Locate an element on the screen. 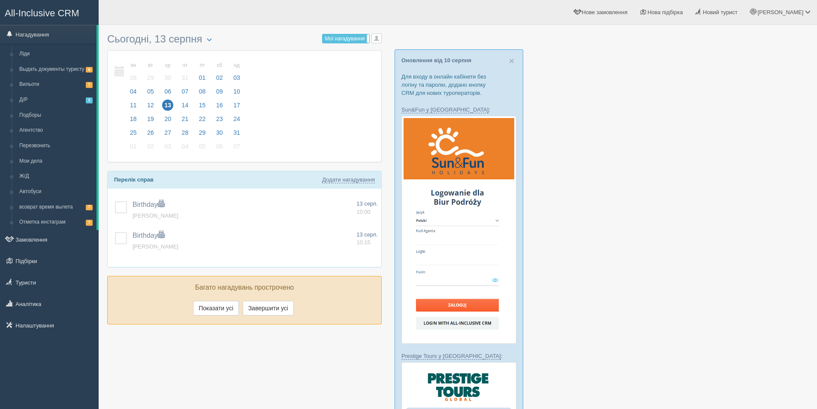 The height and width of the screenshot is (409, 817). a: 02 is located at coordinates (151, 148).